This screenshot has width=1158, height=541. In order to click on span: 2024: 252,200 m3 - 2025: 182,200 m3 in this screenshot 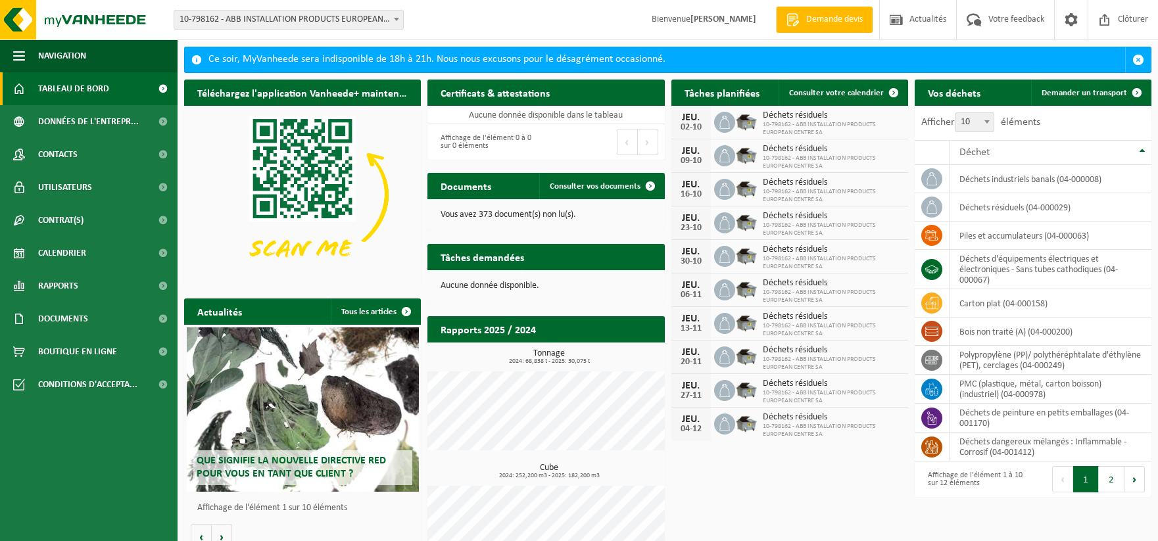, I will do `click(549, 476)`.